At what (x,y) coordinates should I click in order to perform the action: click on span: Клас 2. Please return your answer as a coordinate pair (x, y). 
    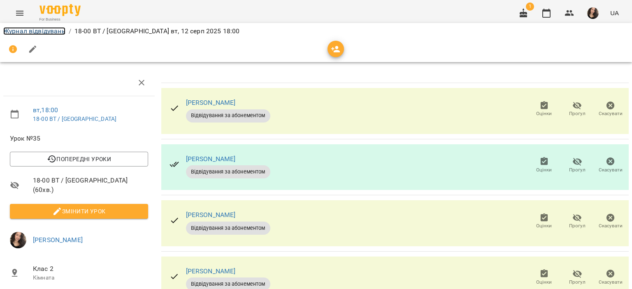
    Looking at the image, I should click on (91, 269).